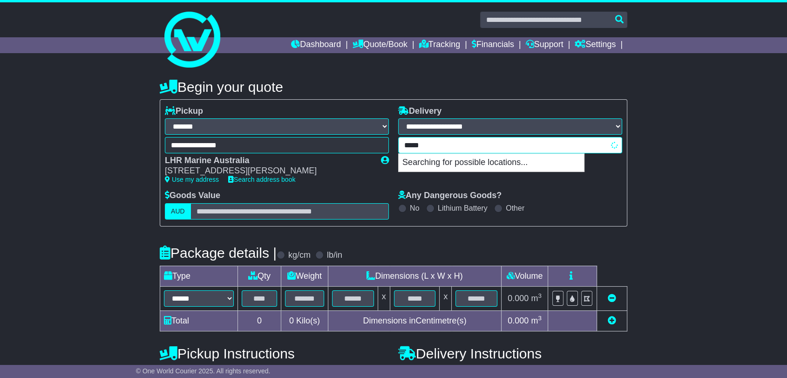 The width and height of the screenshot is (787, 378). Describe the element at coordinates (292, 321) in the screenshot. I see `span: 0` at that location.